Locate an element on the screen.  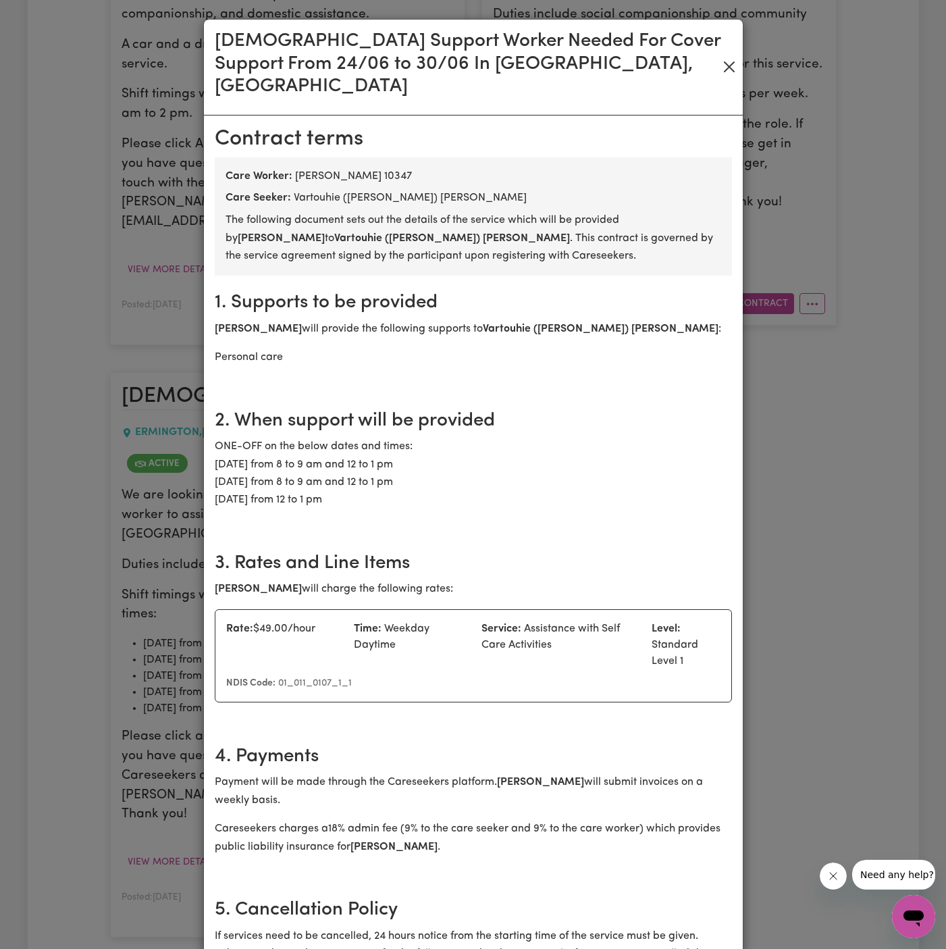
span: Need any help? is located at coordinates (45, 15).